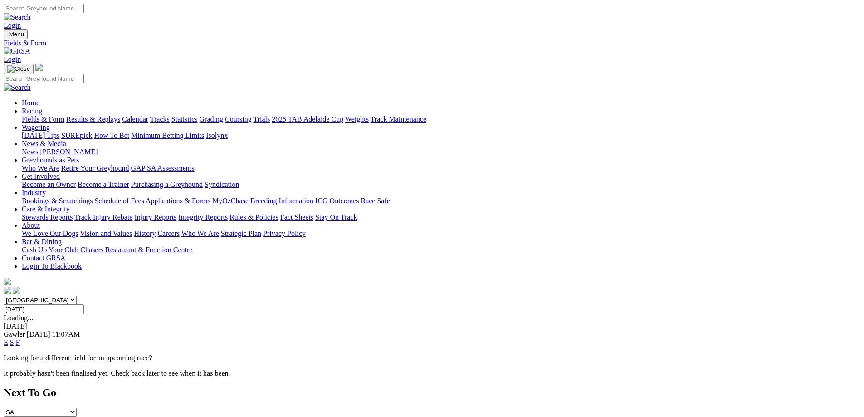  What do you see at coordinates (160, 119) in the screenshot?
I see `a: Tracks` at bounding box center [160, 119].